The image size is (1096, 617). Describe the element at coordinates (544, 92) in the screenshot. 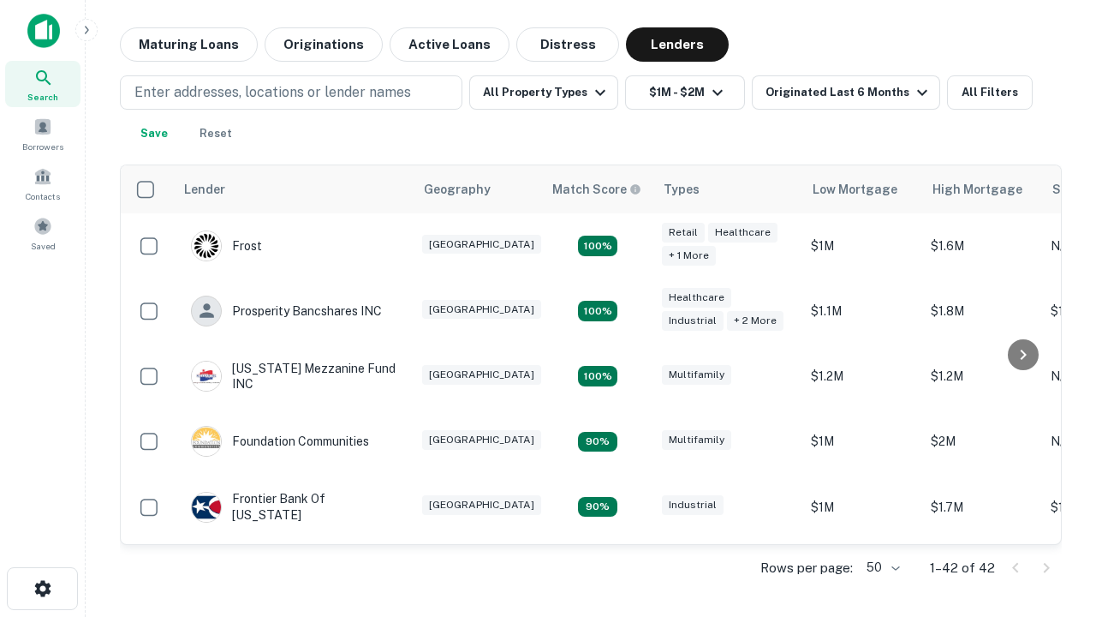

I see `button: All Property Types` at that location.